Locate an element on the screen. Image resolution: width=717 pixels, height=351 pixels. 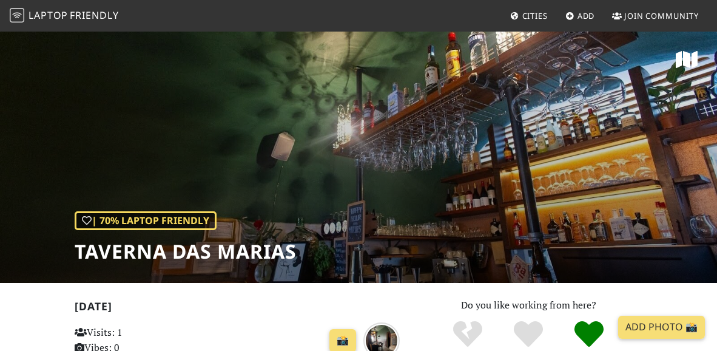
a: Add is located at coordinates (580, 16).